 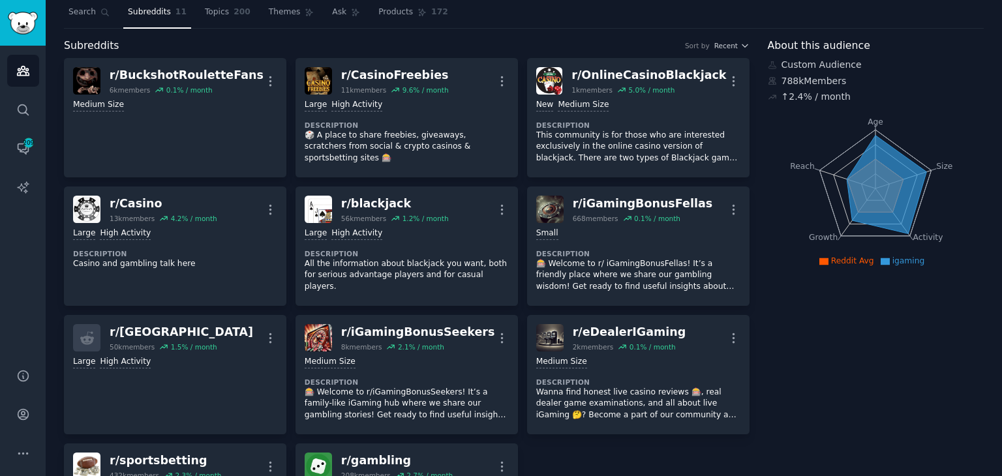 What do you see at coordinates (318, 81) in the screenshot?
I see `img: CasinoFreebies` at bounding box center [318, 81].